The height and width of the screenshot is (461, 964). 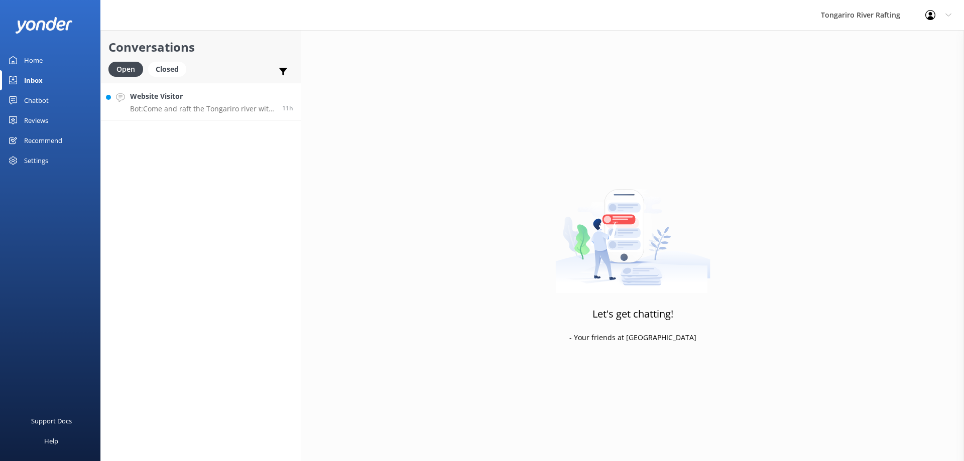 I want to click on div: Recommend, so click(x=43, y=141).